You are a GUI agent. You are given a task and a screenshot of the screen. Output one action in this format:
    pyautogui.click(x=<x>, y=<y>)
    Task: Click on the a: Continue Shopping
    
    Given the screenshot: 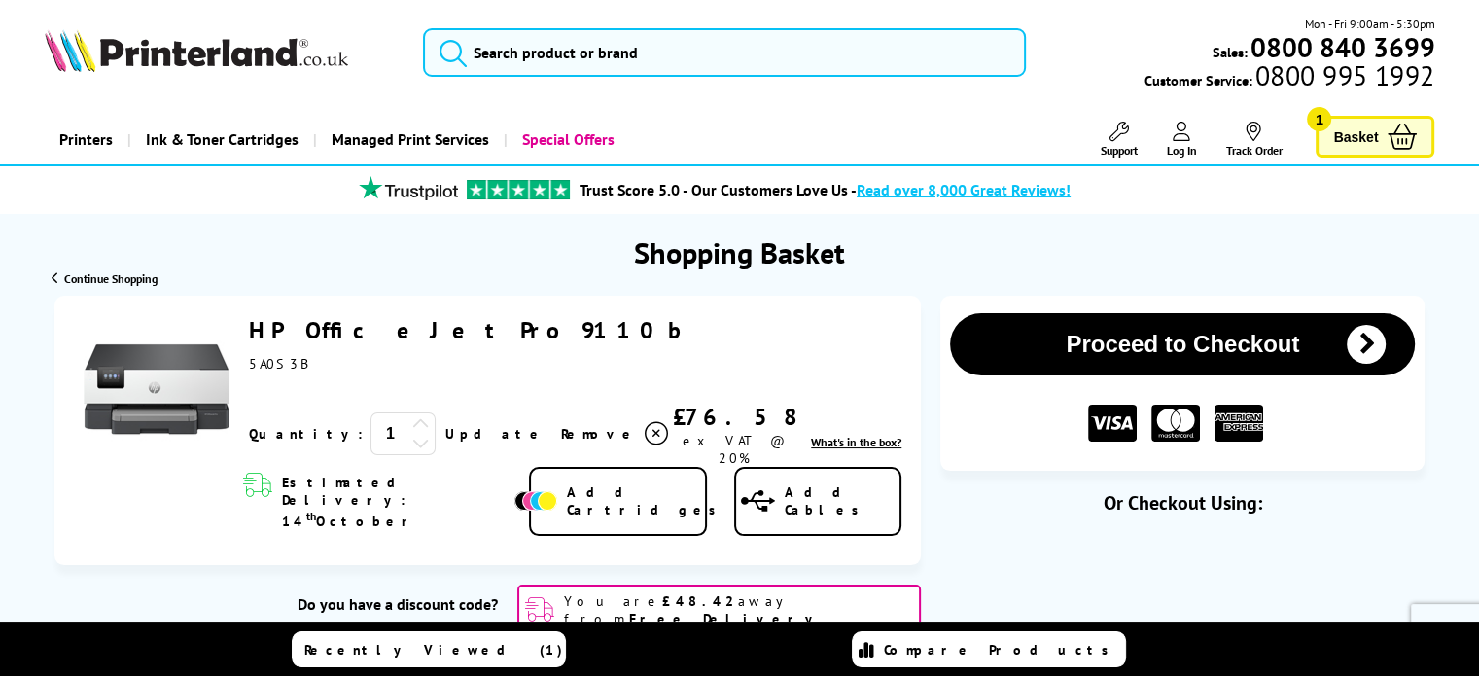 What is the action you would take?
    pyautogui.click(x=104, y=278)
    